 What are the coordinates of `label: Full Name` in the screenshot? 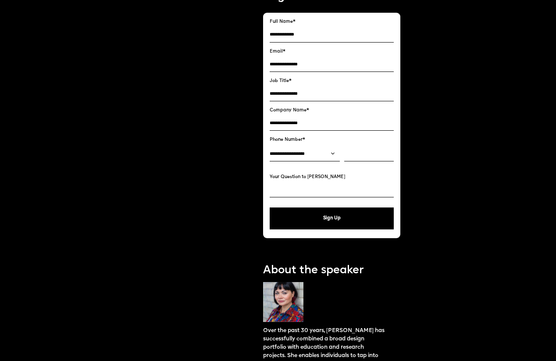 It's located at (331, 22).